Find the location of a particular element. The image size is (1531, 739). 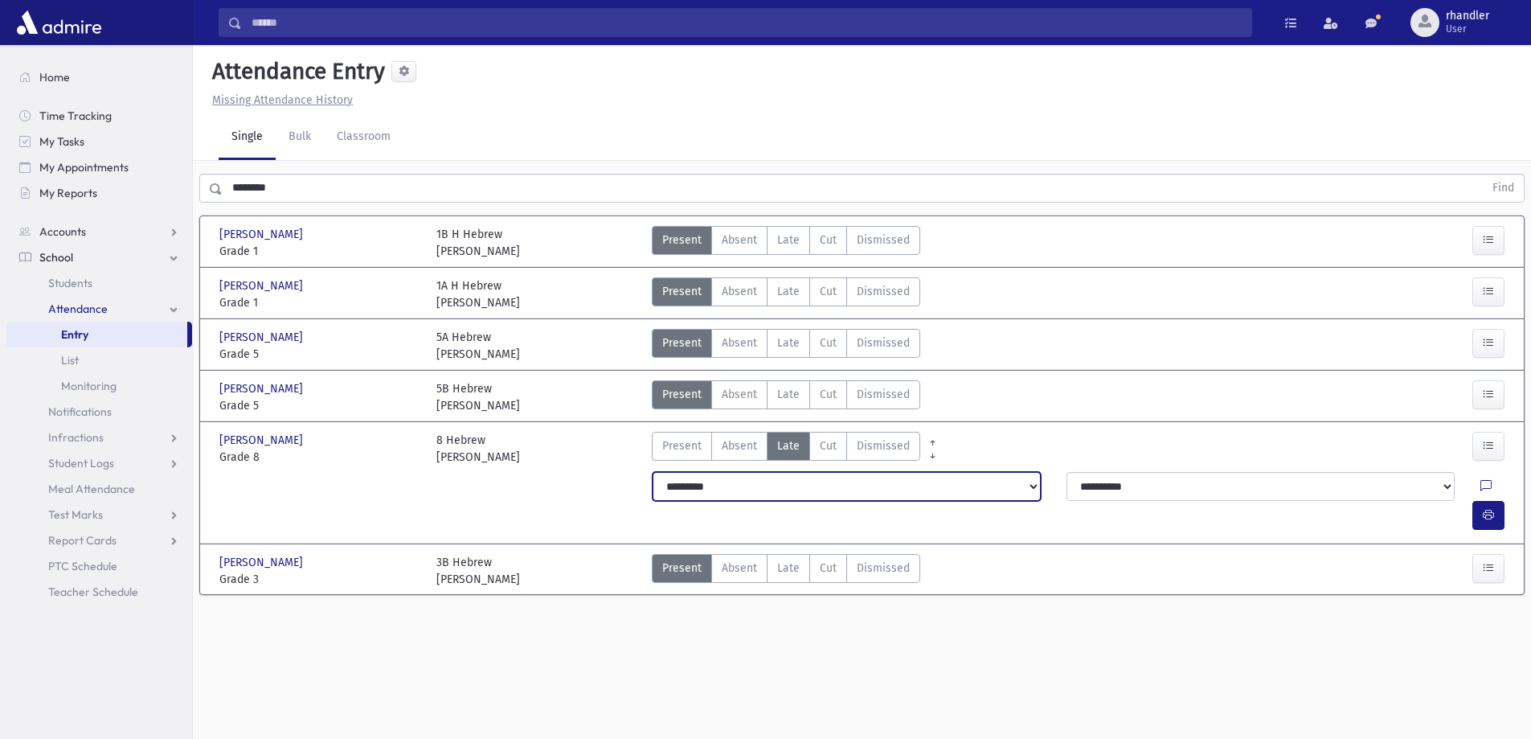

button: Find is located at coordinates (1503, 188).